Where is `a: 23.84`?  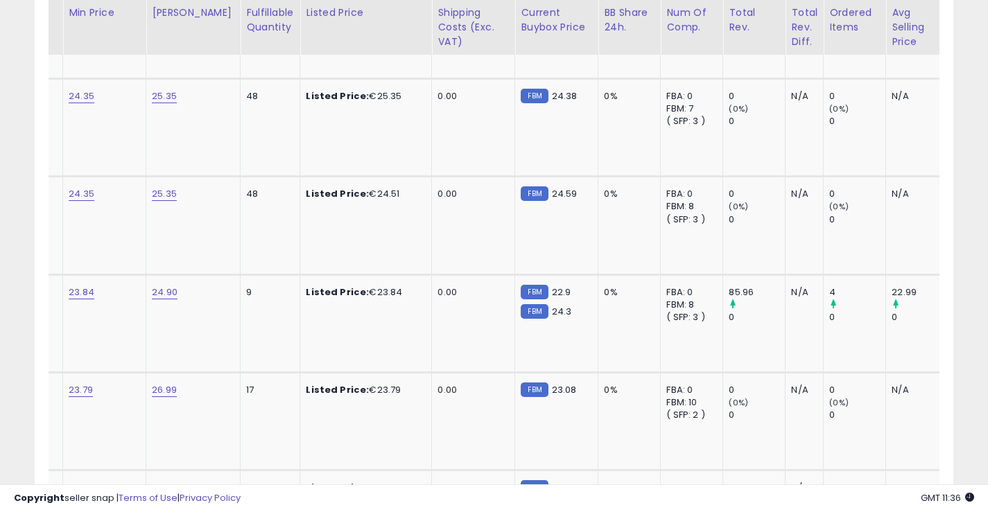
a: 23.84 is located at coordinates (81, 293).